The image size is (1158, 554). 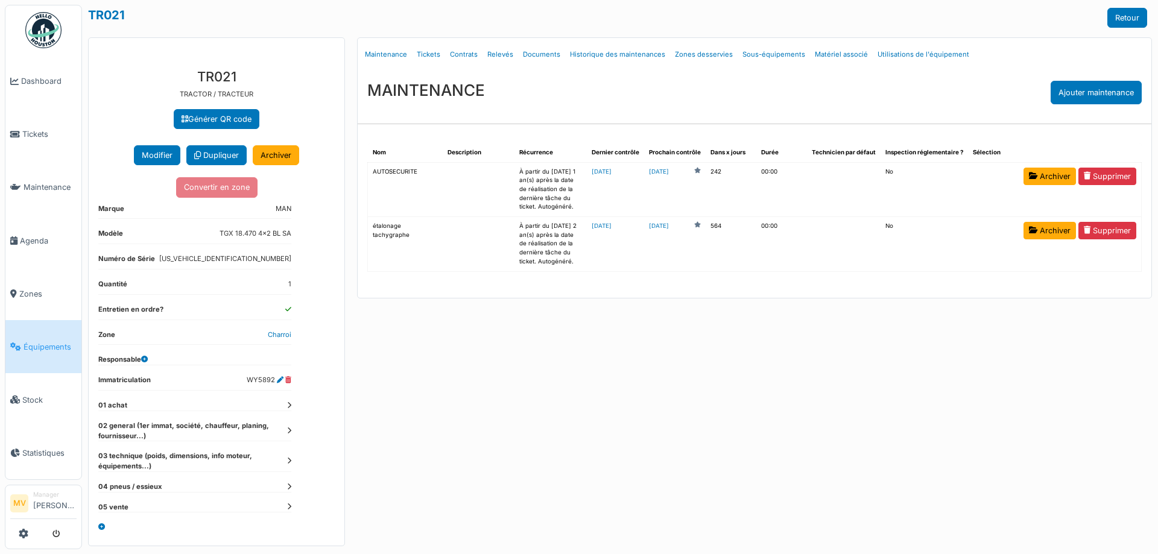 I want to click on img: Badge_color-CXgf-gQk.svg, so click(x=43, y=30).